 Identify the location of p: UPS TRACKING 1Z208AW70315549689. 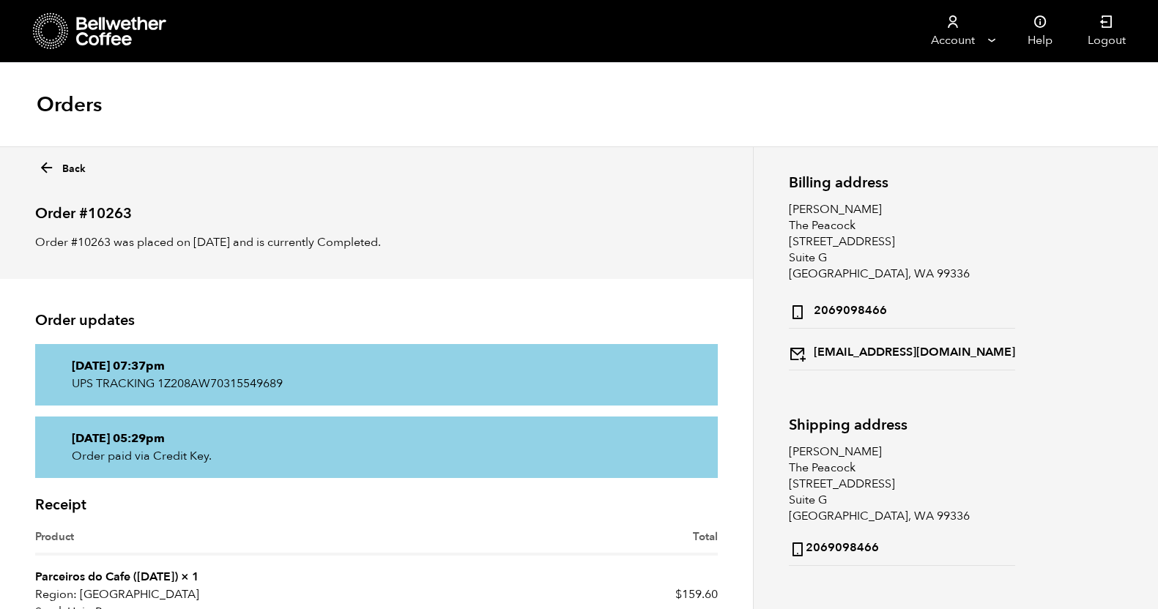
(376, 384).